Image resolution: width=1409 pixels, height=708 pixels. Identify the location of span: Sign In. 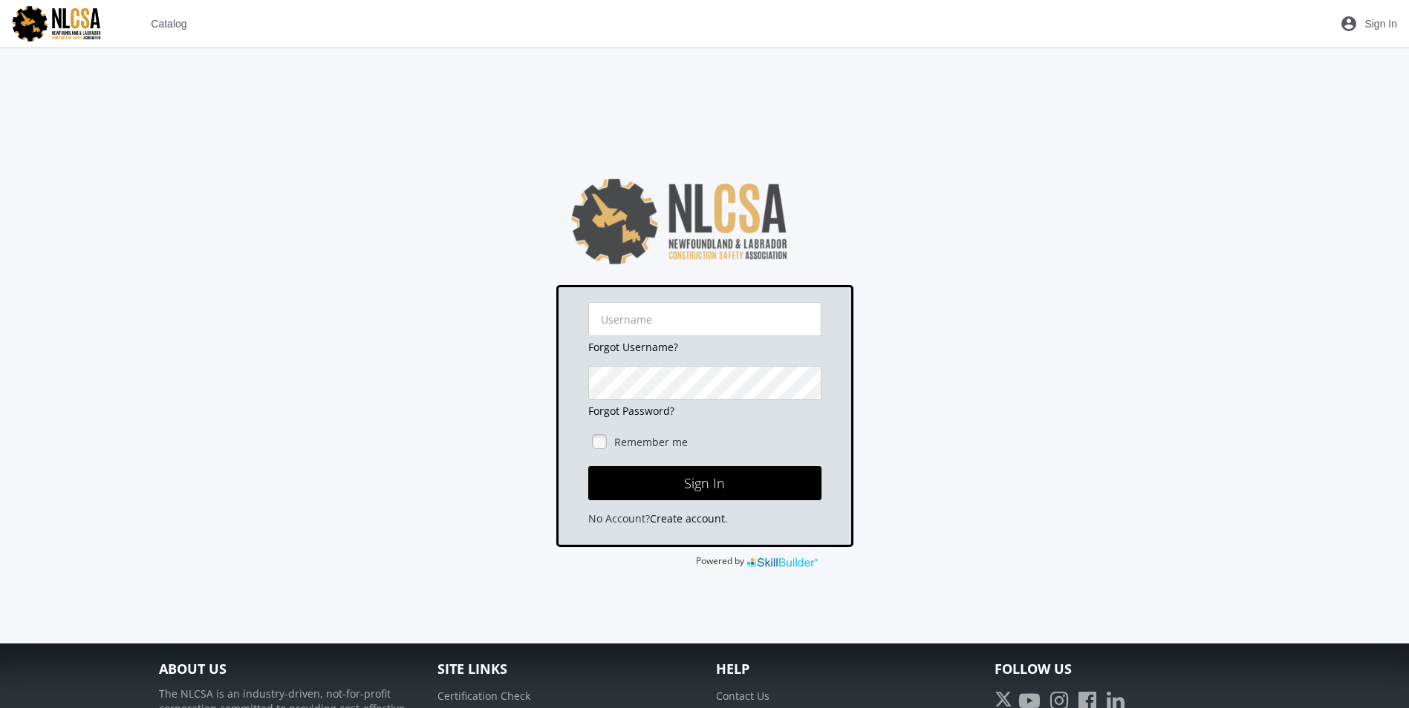
(1381, 24).